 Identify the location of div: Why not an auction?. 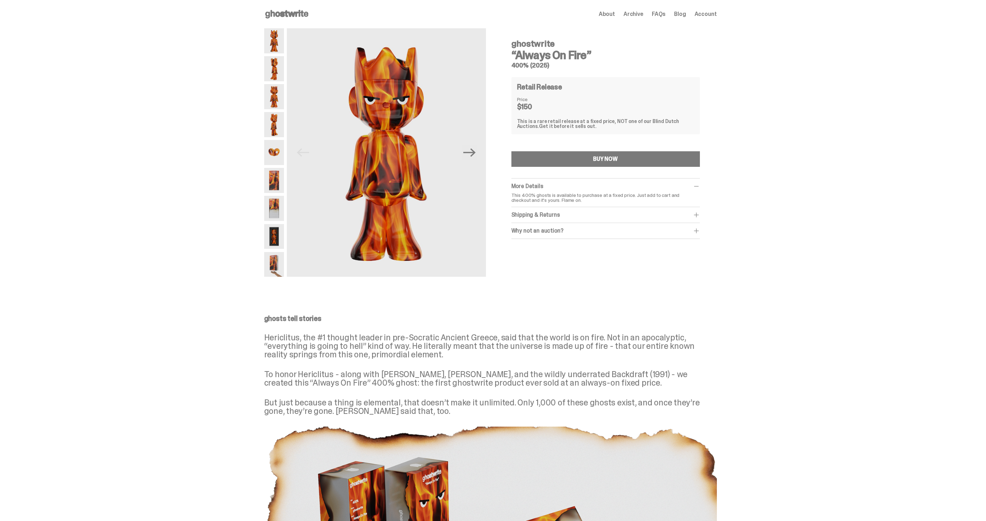
(605, 231).